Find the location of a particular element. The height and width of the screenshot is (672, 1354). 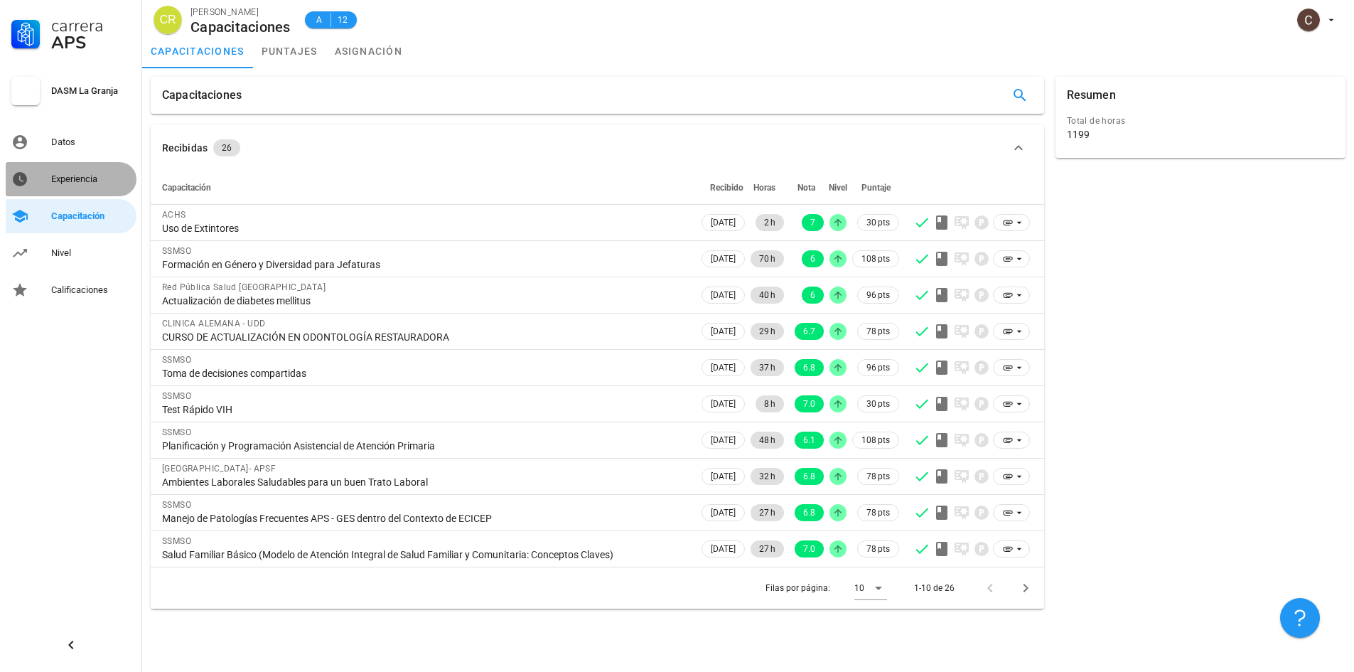

span: 6.7 is located at coordinates (809, 331).